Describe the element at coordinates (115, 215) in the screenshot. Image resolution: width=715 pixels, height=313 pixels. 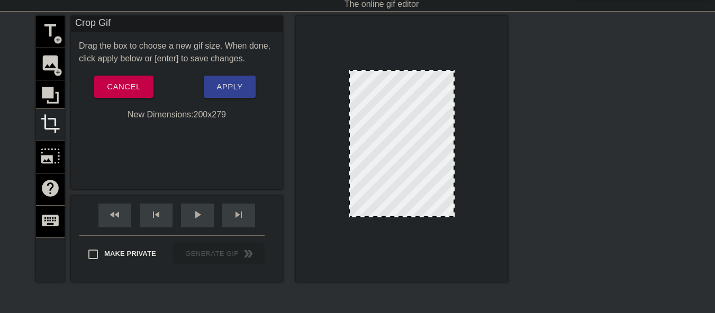
I see `span: fast_rewind` at that location.